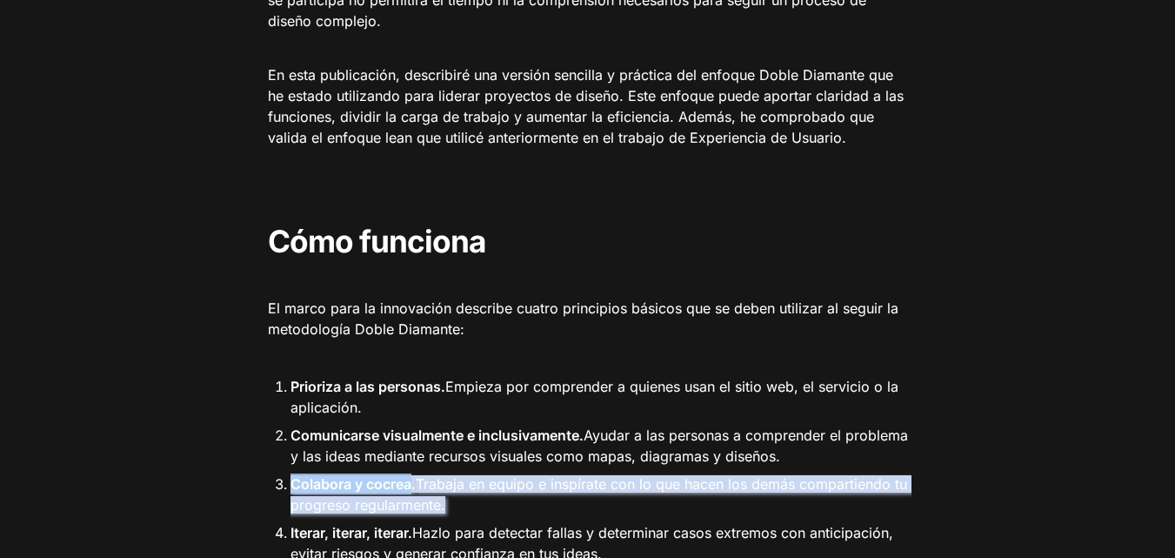 Image resolution: width=1175 pixels, height=558 pixels. Describe the element at coordinates (588, 106) in the screenshot. I see `font: En esta publicación, describiré una versión sencilla y práctica del enfoque Doble Diamante que he...` at that location.